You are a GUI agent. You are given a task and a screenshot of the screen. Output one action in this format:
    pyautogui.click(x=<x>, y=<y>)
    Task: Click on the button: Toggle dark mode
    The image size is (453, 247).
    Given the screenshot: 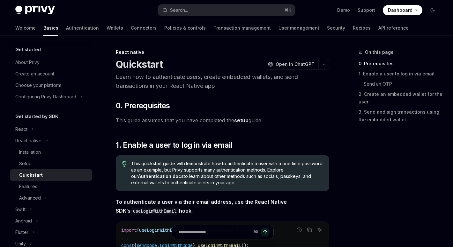 What is the action you would take?
    pyautogui.click(x=432, y=10)
    